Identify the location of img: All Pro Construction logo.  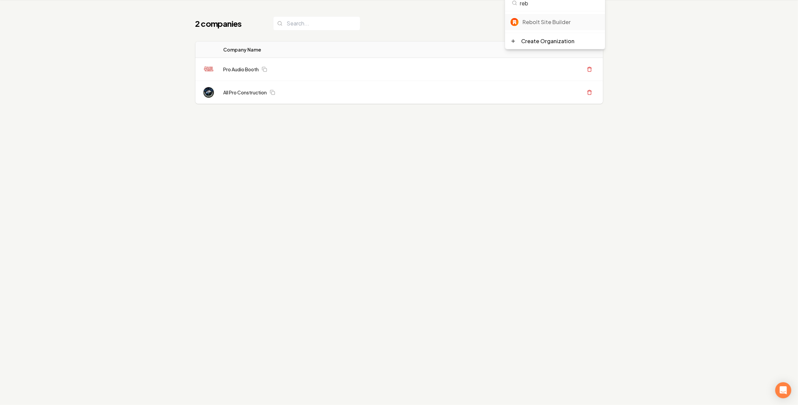
(209, 92).